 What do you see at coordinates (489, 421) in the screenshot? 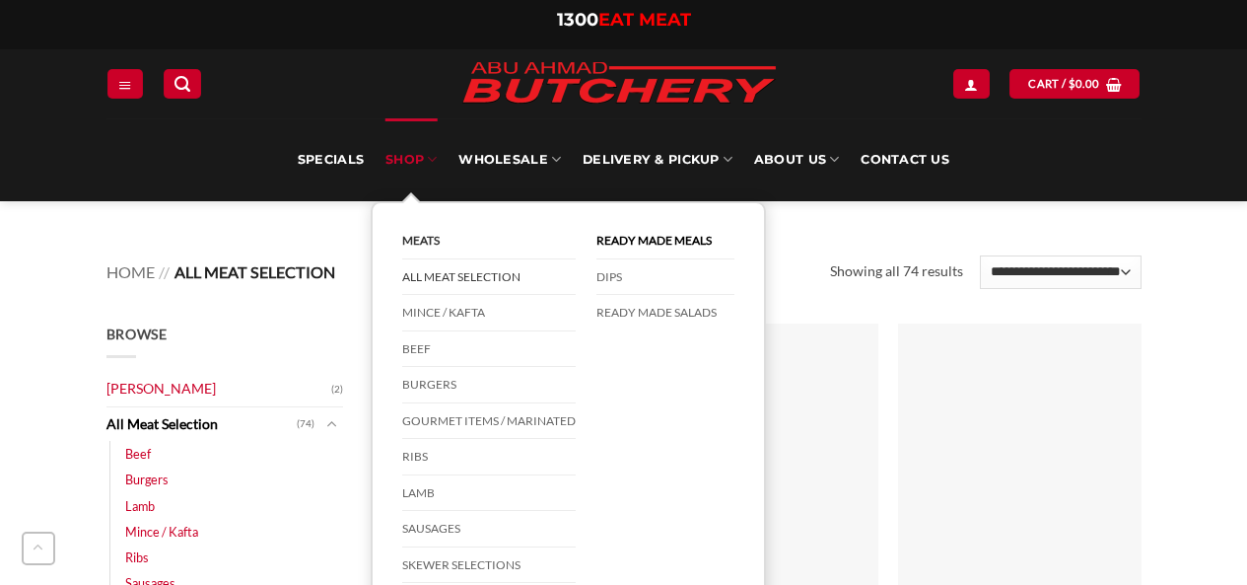
I see `a: Gourmet Items / Marinated` at bounding box center [489, 421].